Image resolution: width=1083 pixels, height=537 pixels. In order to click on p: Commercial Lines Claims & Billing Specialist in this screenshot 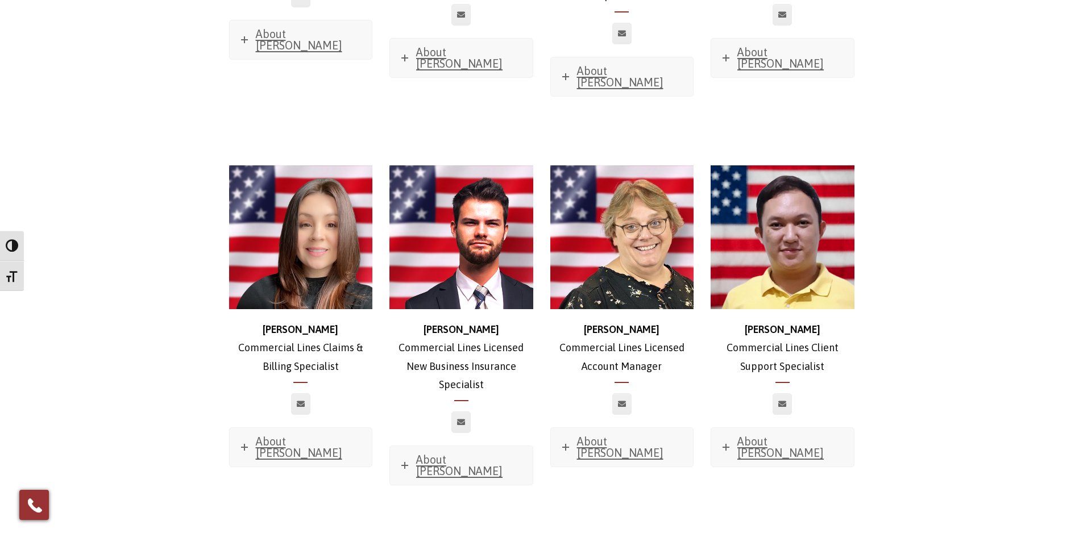, I will do `click(301, 348)`.